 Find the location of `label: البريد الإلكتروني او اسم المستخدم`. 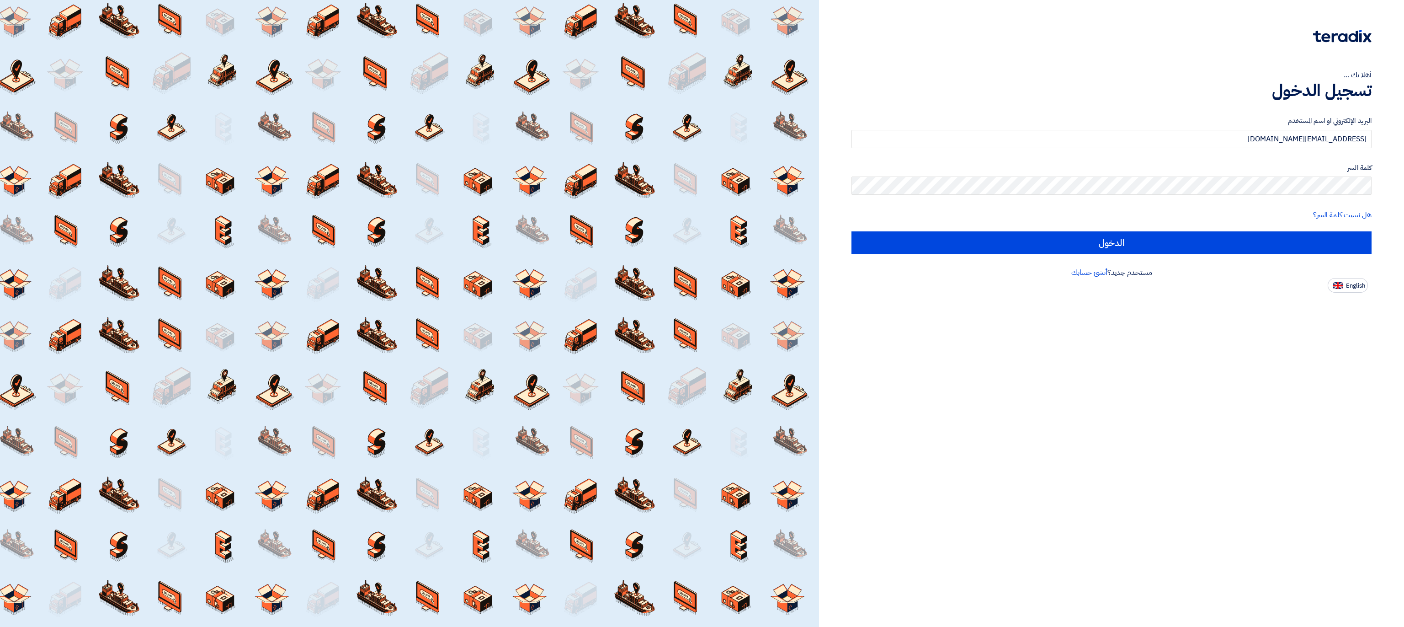

label: البريد الإلكتروني او اسم المستخدم is located at coordinates (1111, 121).